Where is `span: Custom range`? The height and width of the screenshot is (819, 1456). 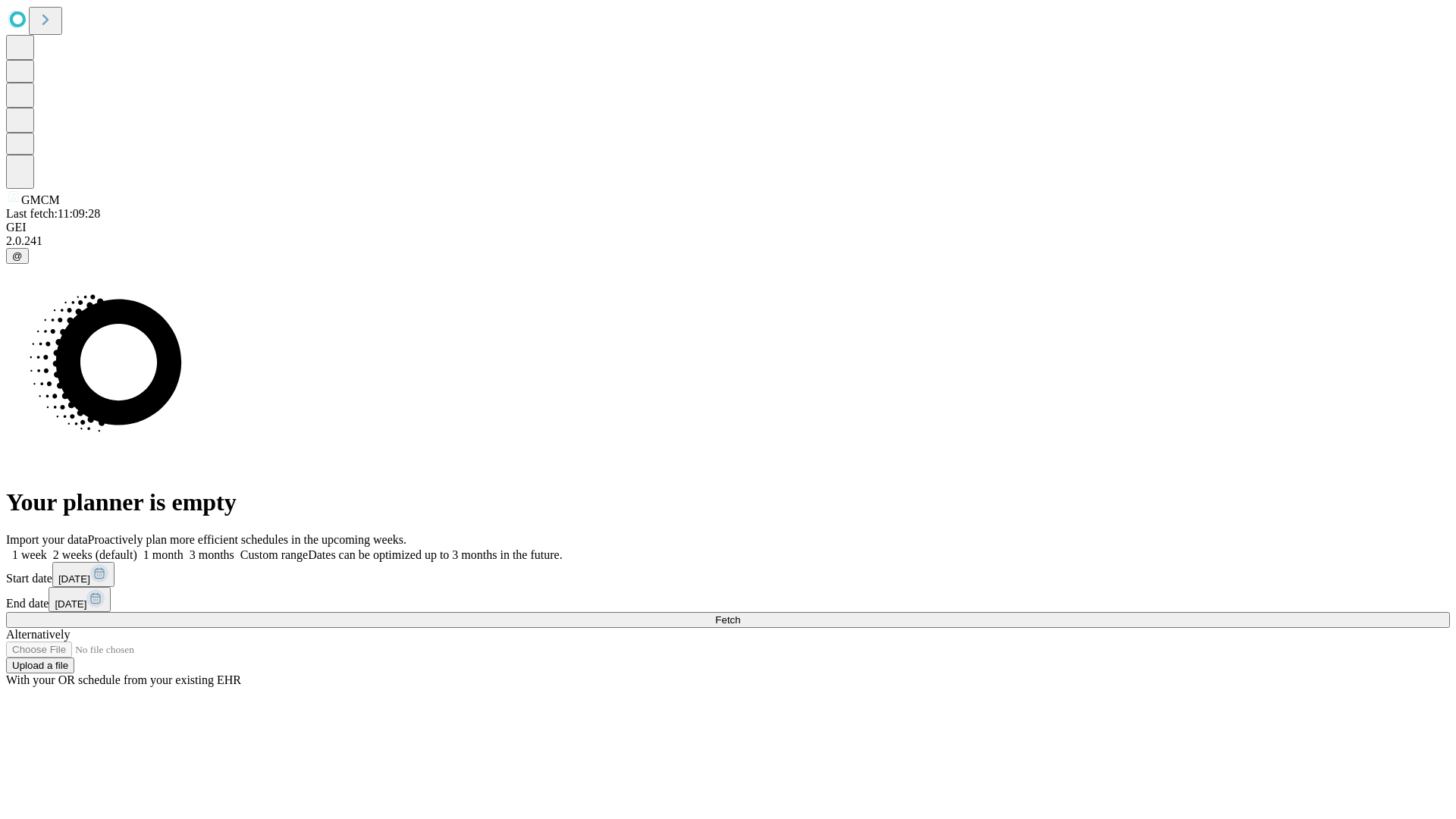
span: Custom range is located at coordinates (273, 554).